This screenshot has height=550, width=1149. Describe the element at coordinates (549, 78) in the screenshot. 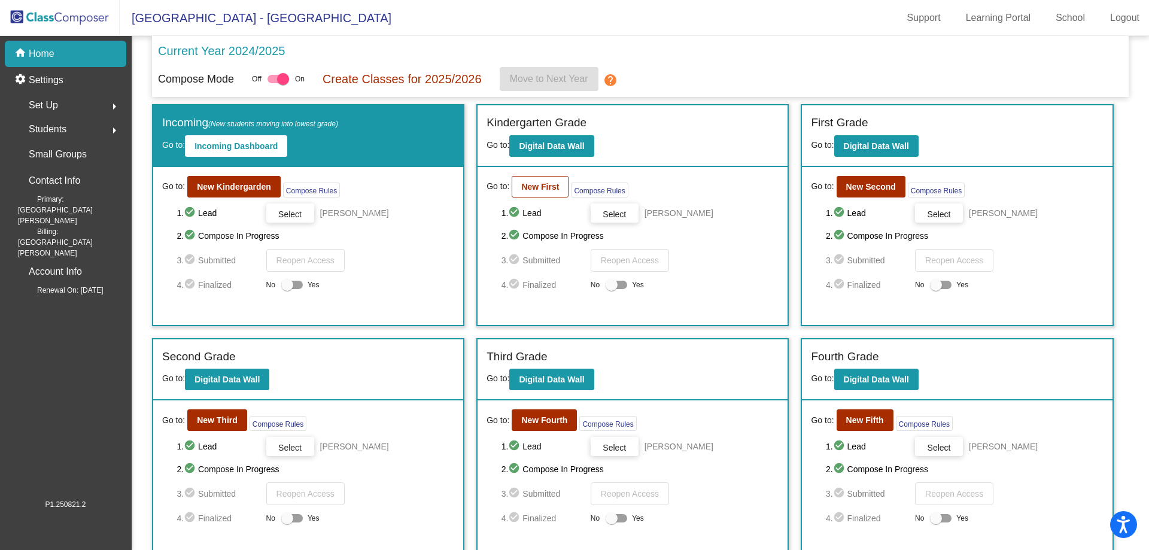

I see `span: Move to Next Year` at that location.